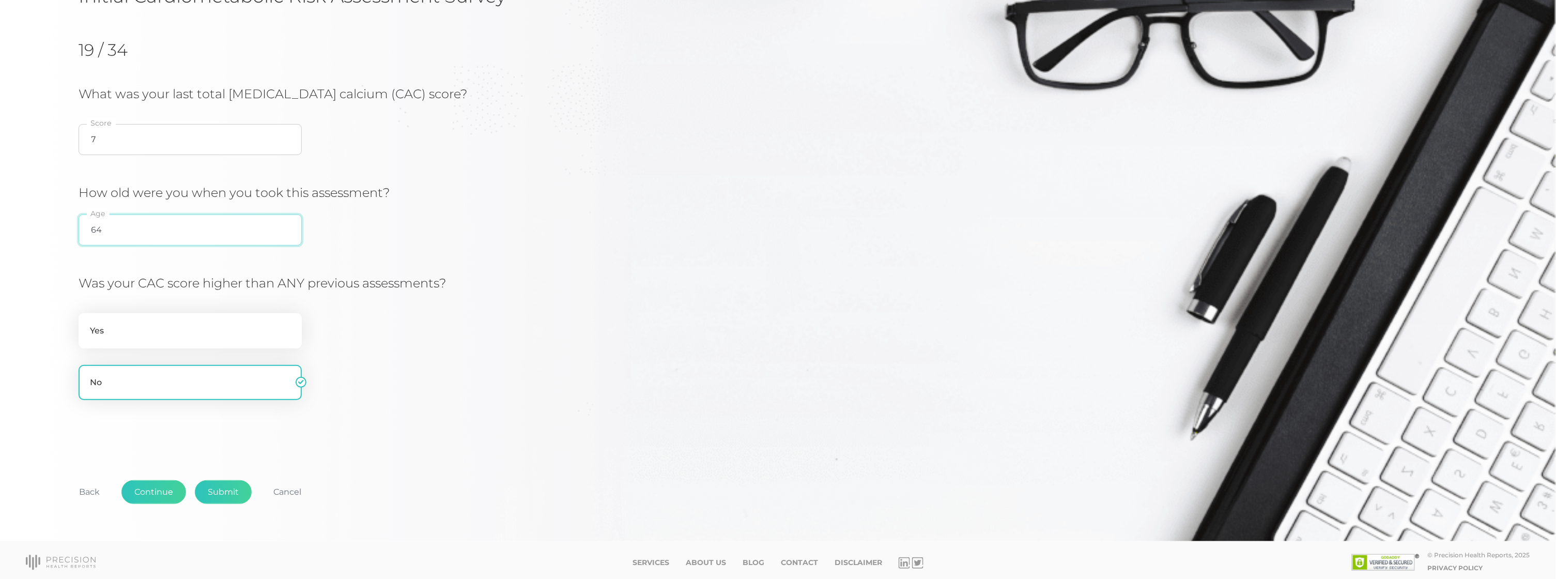  What do you see at coordinates (153, 492) in the screenshot?
I see `button: Continue` at bounding box center [153, 492].